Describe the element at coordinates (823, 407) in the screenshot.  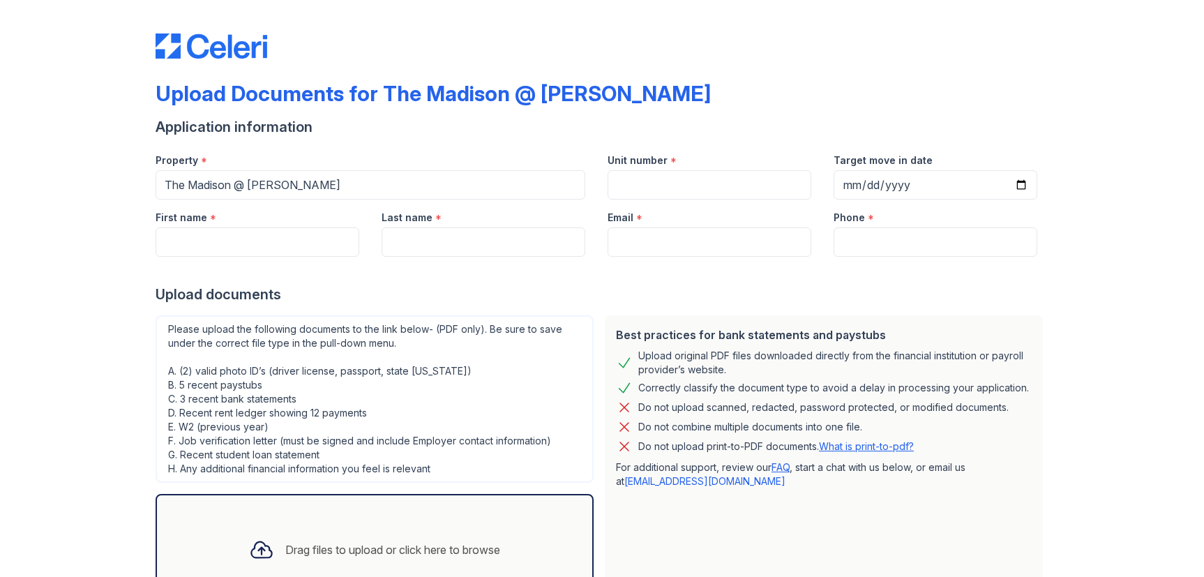
I see `div: Do not upload scanned, redacted, password protected, or modified documents.` at that location.